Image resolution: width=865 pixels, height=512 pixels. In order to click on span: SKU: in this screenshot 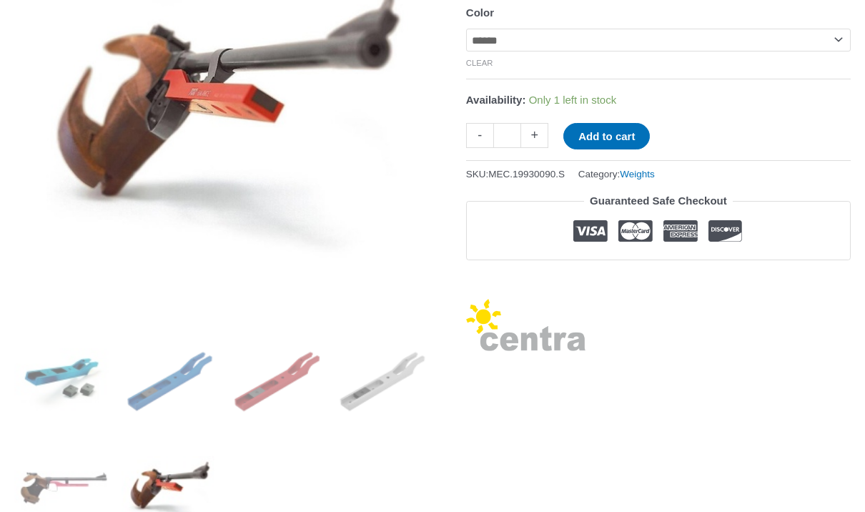, I will do `click(516, 174)`.